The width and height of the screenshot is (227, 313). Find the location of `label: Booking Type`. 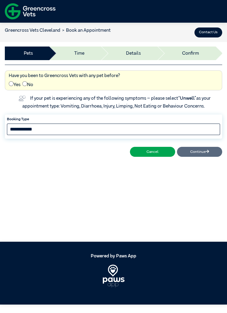

label: Booking Type is located at coordinates (113, 119).